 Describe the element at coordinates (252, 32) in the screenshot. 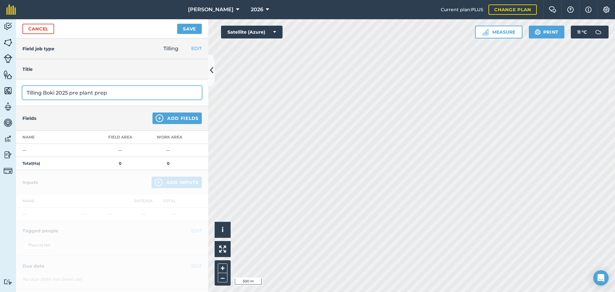

I see `button: Satellite (Azure)` at that location.